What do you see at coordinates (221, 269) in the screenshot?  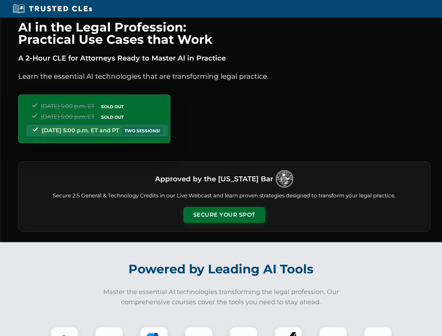 I see `h2: Powered by Leading AI Tools` at bounding box center [221, 269].